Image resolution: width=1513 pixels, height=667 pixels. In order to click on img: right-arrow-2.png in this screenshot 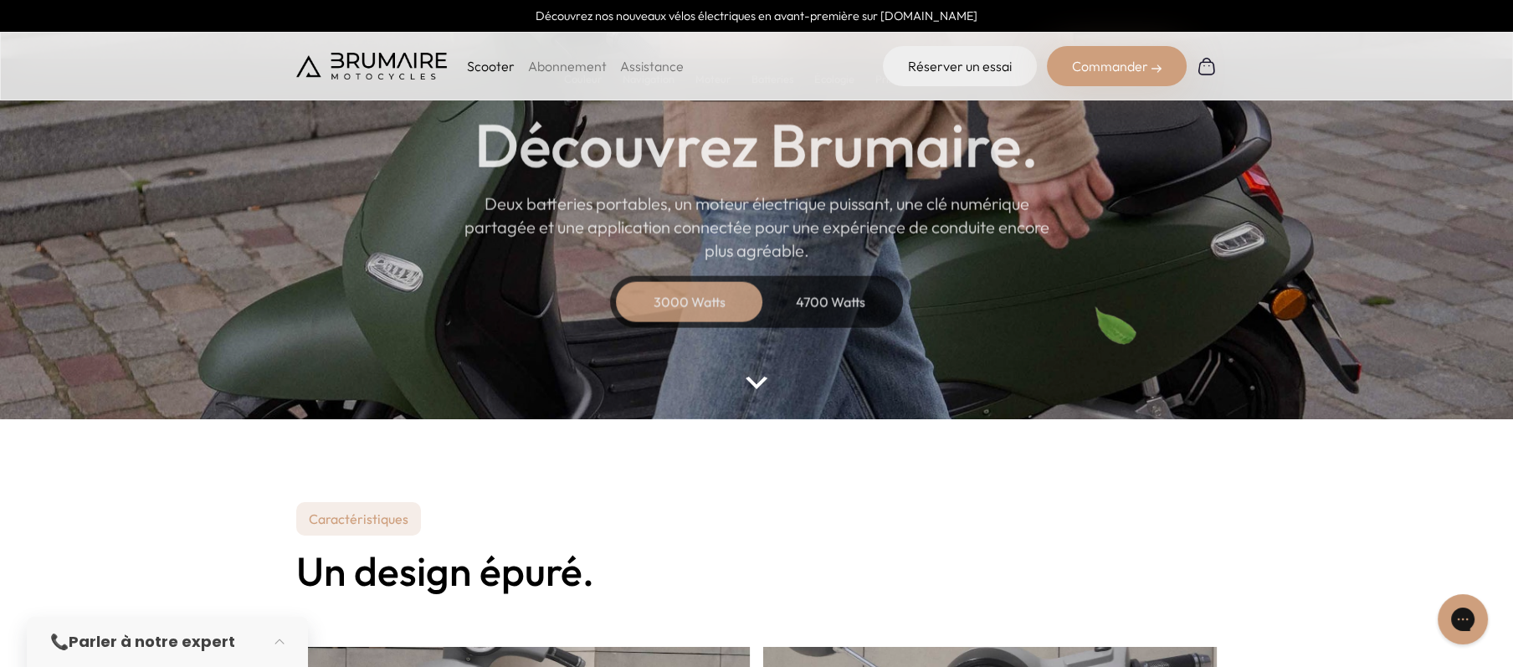, I will do `click(1157, 69)`.